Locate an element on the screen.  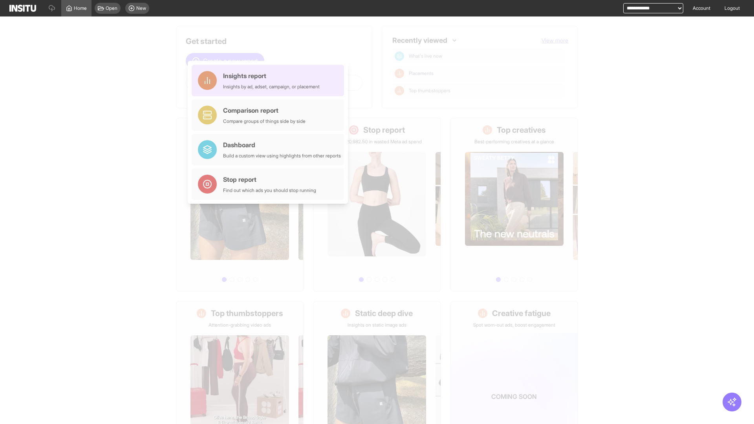
div: Insights by ad, adset, campaign, or placement is located at coordinates (271, 87).